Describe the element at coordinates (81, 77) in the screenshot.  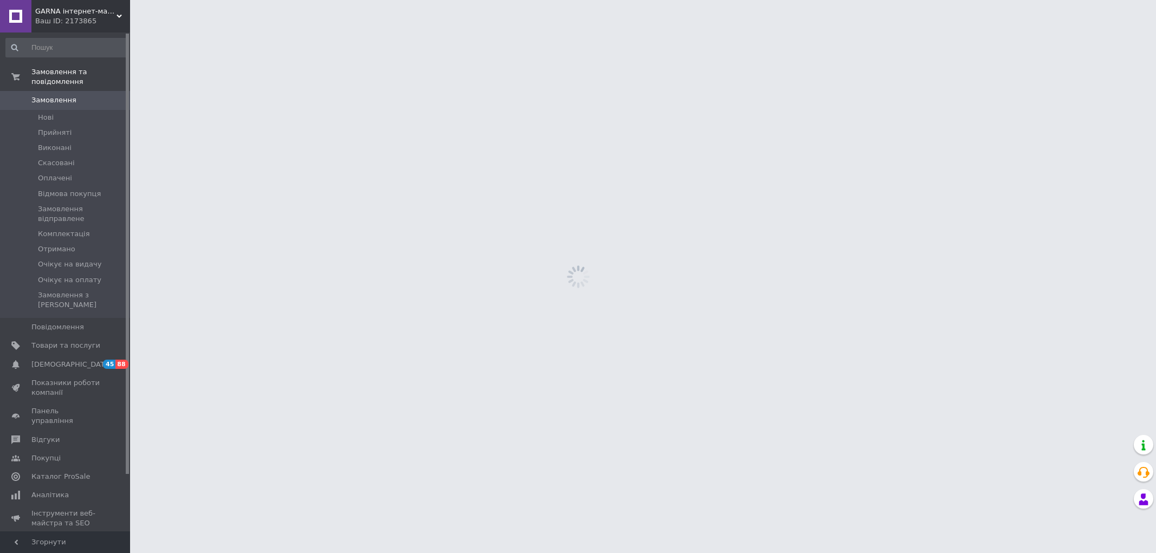
I see `span: Замовлення та повідомлення` at that location.